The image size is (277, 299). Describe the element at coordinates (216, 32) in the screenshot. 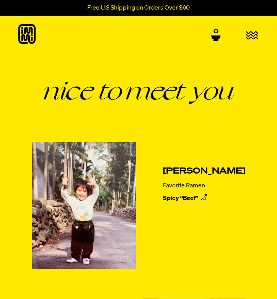

I see `span: 0` at that location.